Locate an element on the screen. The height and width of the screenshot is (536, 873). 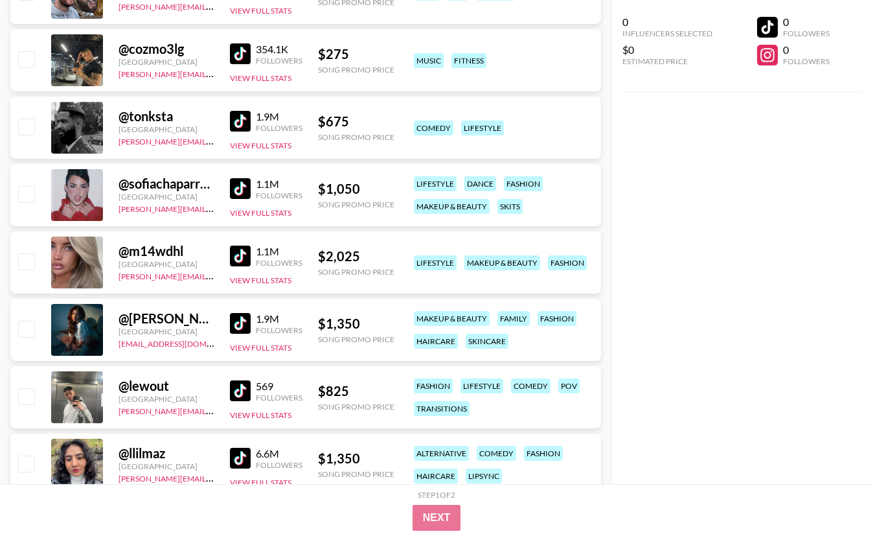
div: @ llilmaz is located at coordinates (166, 453).